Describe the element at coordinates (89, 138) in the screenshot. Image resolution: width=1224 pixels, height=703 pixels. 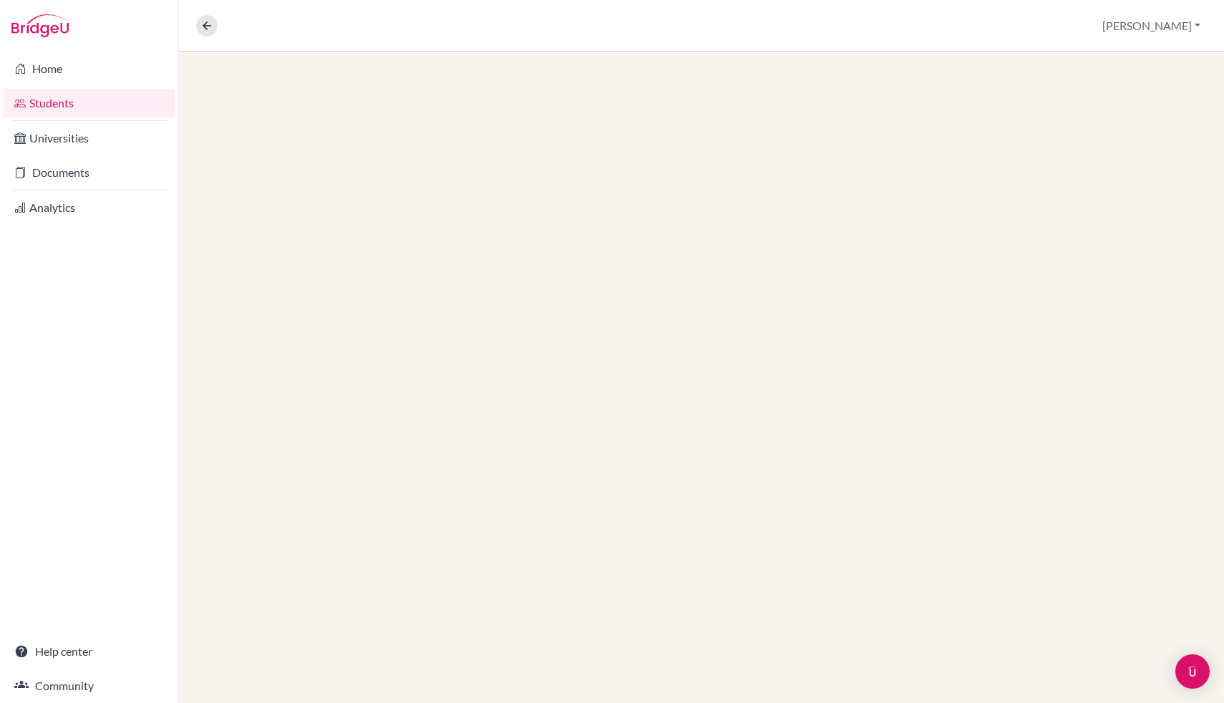
I see `a: Universities` at that location.